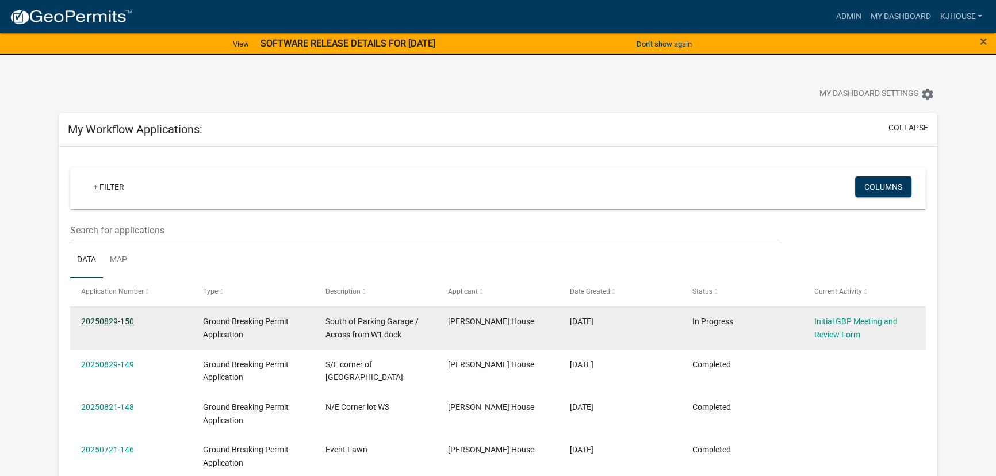  Describe the element at coordinates (108, 407) in the screenshot. I see `a: 20250821-148` at that location.